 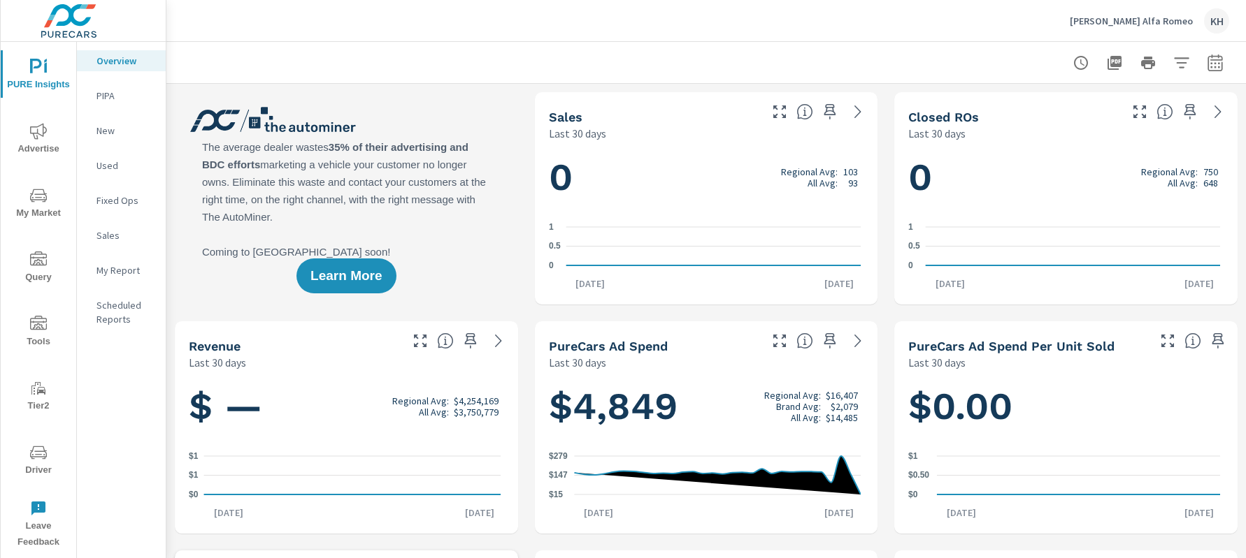 I want to click on span: Total sales revenue over the selected date range. [Source: This data is sourced from the dealer’s..., so click(x=445, y=341).